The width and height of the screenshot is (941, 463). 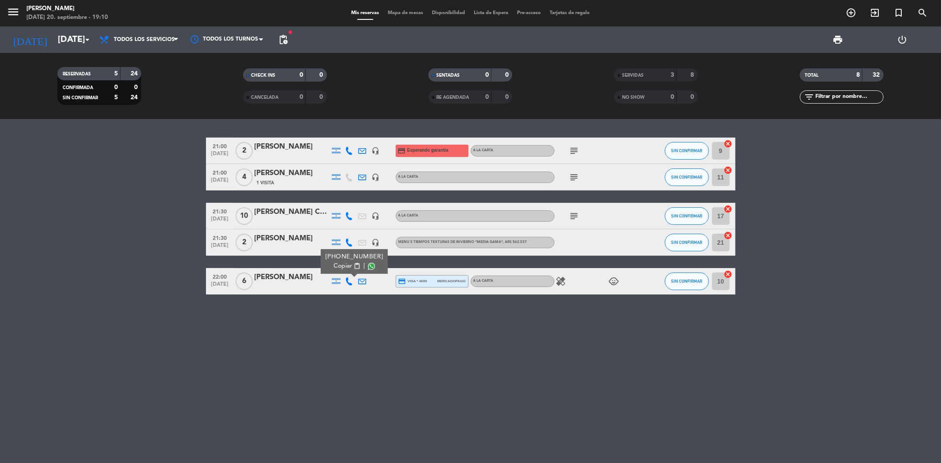 I want to click on span: SERVIDAS, so click(x=632, y=75).